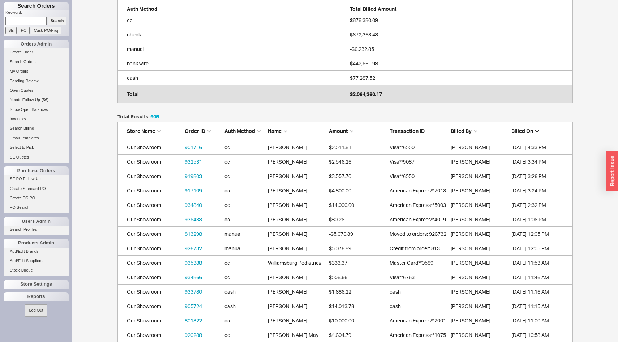 The image size is (618, 342). What do you see at coordinates (36, 90) in the screenshot?
I see `a: Open Quotes` at bounding box center [36, 90].